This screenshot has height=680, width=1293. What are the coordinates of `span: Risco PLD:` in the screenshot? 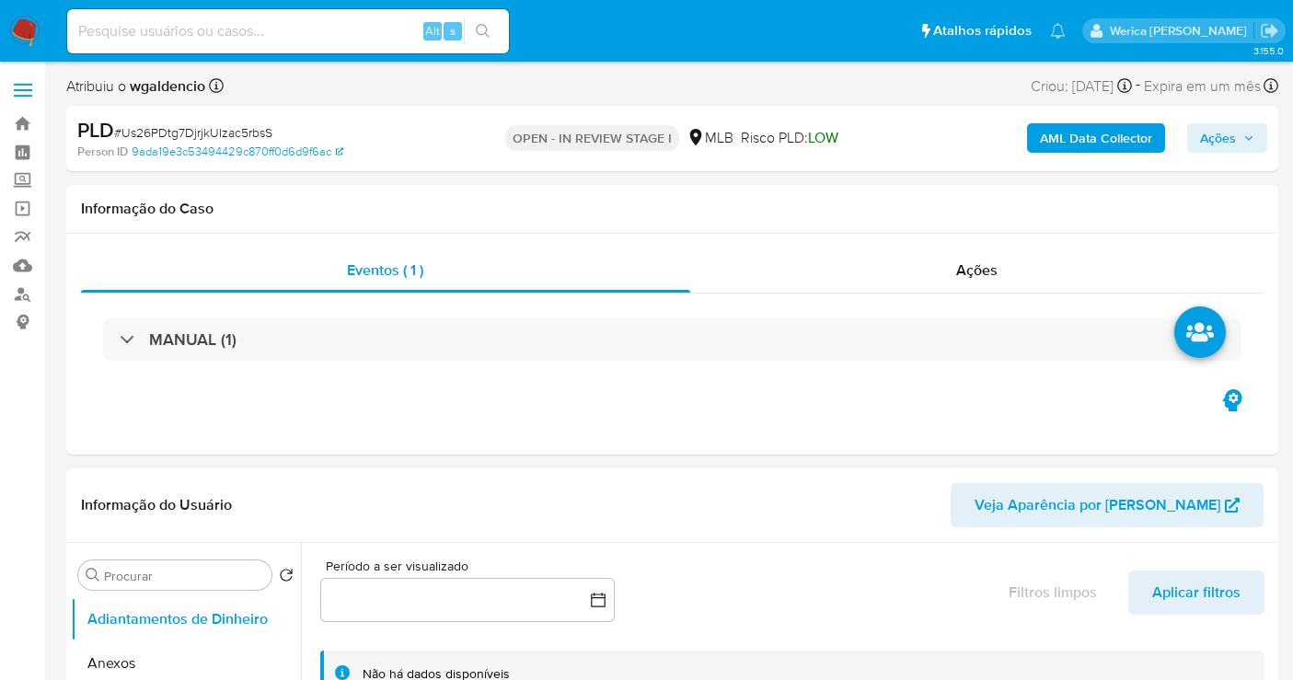 It's located at (789, 138).